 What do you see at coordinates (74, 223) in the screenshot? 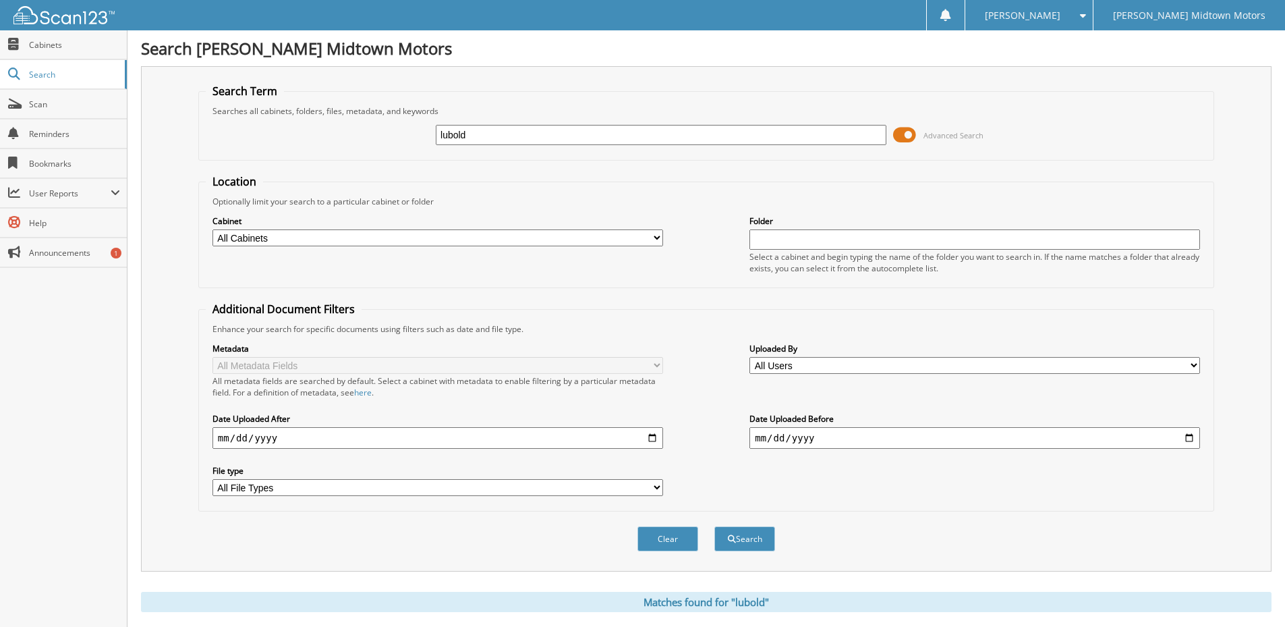
I see `span: Help` at bounding box center [74, 223].